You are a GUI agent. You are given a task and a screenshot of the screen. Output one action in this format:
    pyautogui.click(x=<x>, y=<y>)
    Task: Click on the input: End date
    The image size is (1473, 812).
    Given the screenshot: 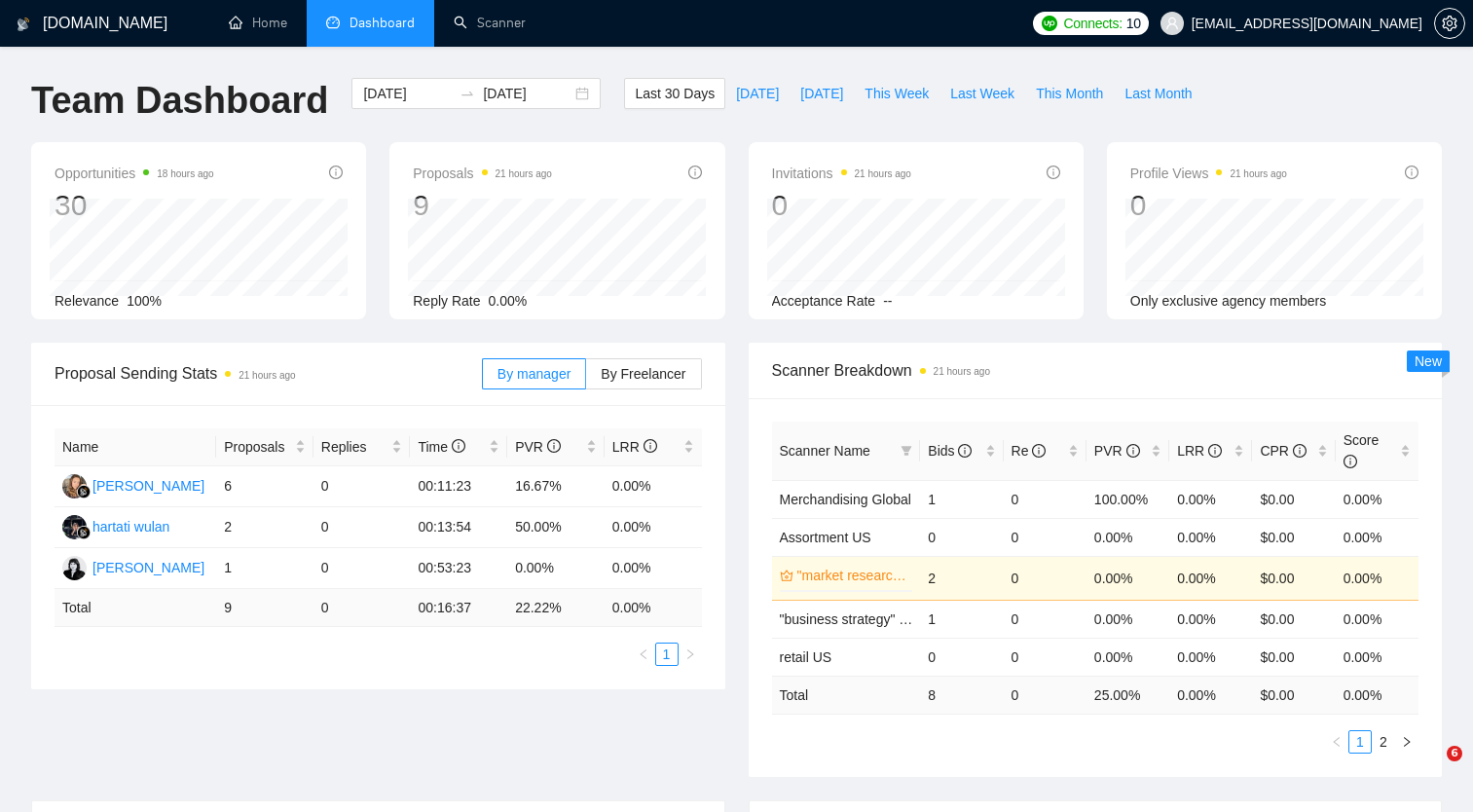 What is the action you would take?
    pyautogui.click(x=527, y=94)
    